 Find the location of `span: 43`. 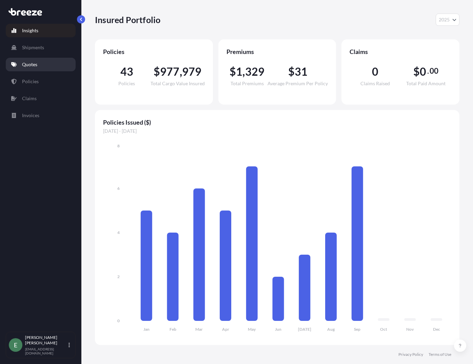

span: 43 is located at coordinates (127, 72).